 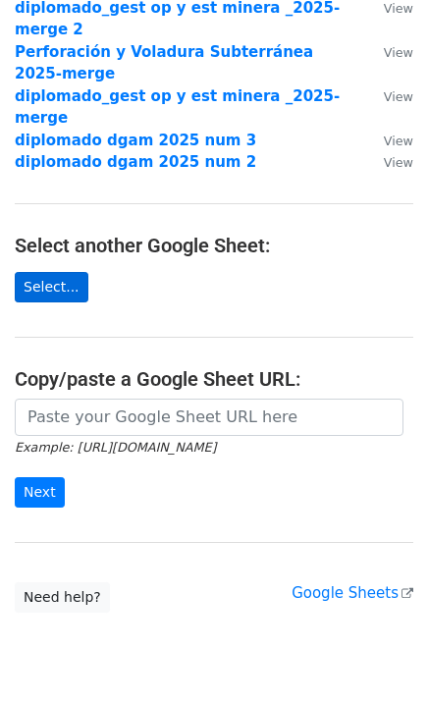 What do you see at coordinates (164, 63) in the screenshot?
I see `a: Perforación y Voladura Subterránea 2025-merge` at bounding box center [164, 63].